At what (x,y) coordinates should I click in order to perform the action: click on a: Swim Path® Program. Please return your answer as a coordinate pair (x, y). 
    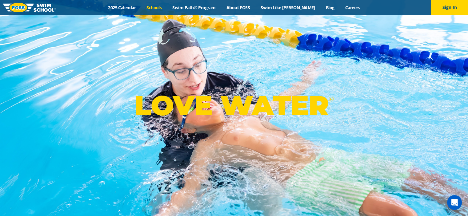
    Looking at the image, I should click on (194, 7).